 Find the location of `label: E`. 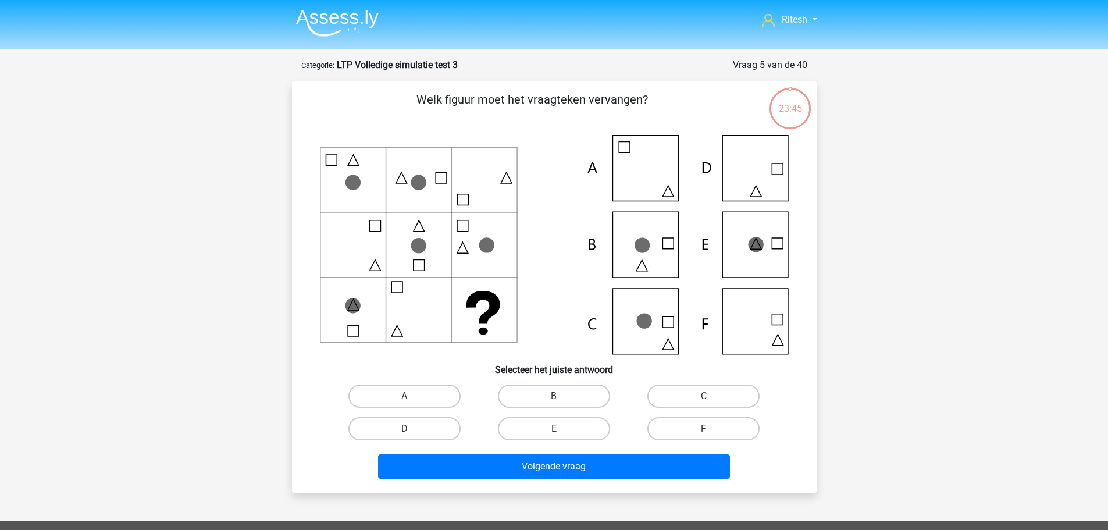

label: E is located at coordinates (554, 429).